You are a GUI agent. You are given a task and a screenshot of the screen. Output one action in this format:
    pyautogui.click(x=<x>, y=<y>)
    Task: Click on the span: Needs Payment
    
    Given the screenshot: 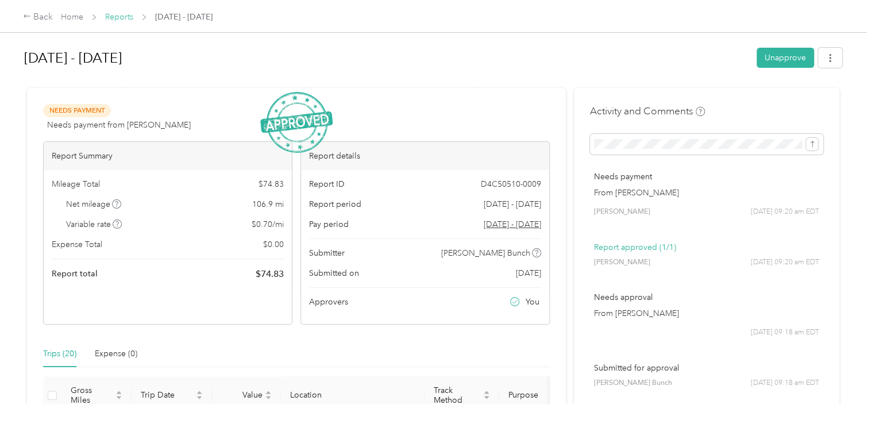 What is the action you would take?
    pyautogui.click(x=77, y=110)
    